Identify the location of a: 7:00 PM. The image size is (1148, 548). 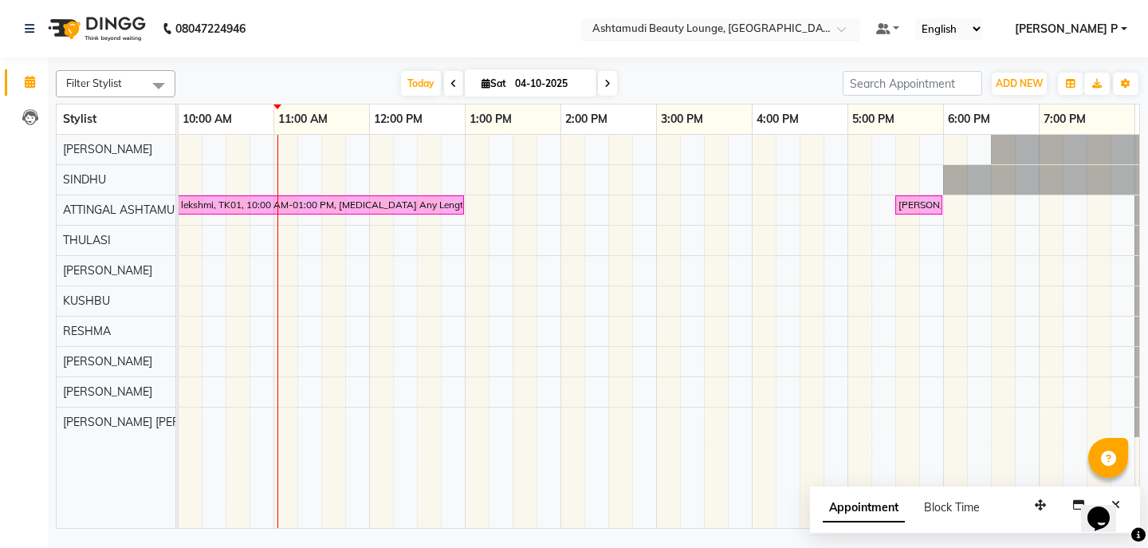
(1064, 119).